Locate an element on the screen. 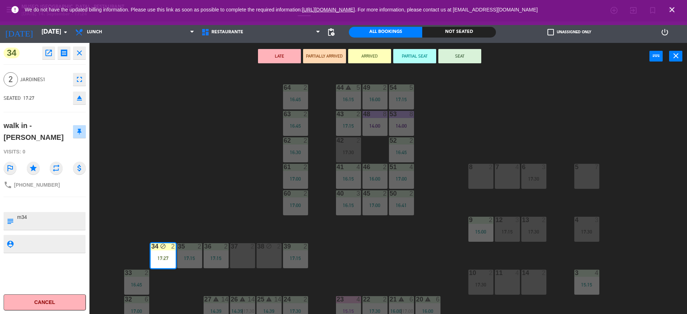 This screenshot has width=687, height=314. span: Jardines1 is located at coordinates (45, 79).